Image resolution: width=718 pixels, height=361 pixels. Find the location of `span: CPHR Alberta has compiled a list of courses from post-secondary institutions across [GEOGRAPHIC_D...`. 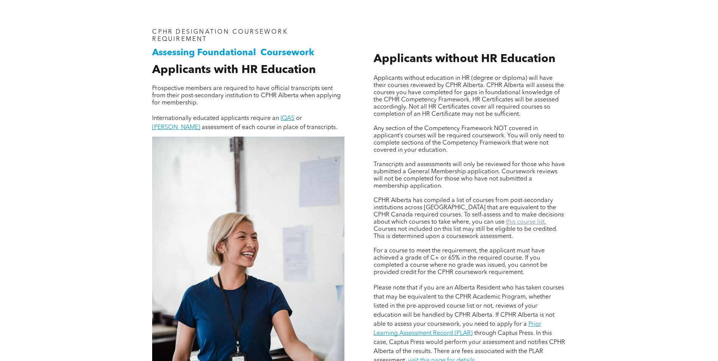

span: CPHR Alberta has compiled a list of courses from post-secondary institutions across [GEOGRAPHIC_D... is located at coordinates (468, 211).